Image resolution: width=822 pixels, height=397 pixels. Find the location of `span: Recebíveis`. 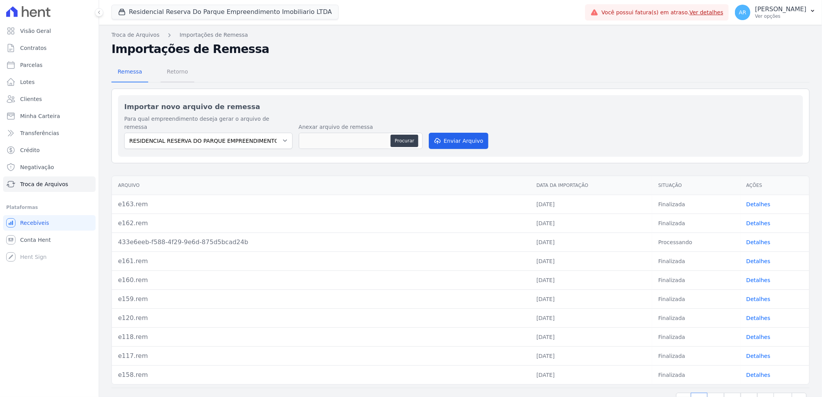

span: Recebíveis is located at coordinates (34, 223).